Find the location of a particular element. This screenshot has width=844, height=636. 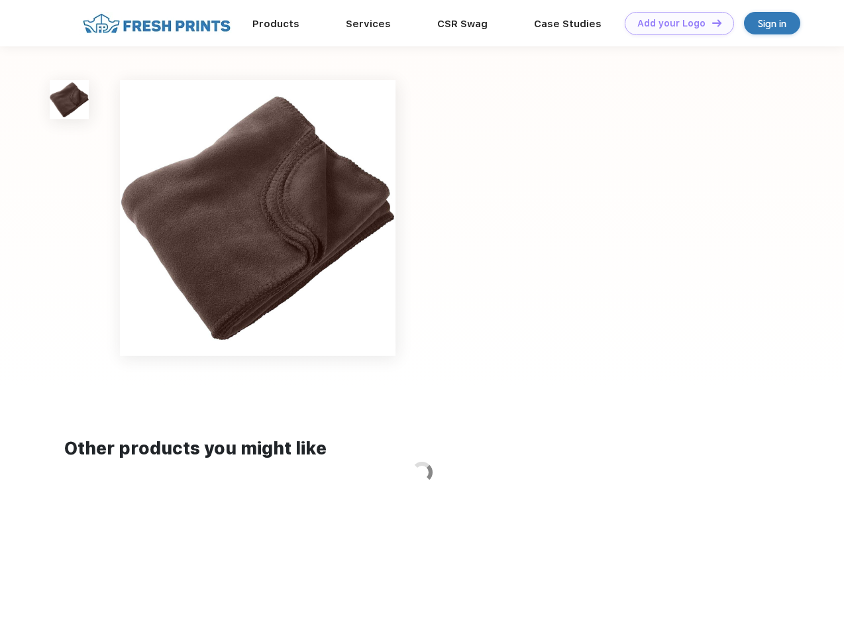

div: Other products you might like is located at coordinates (422, 449).